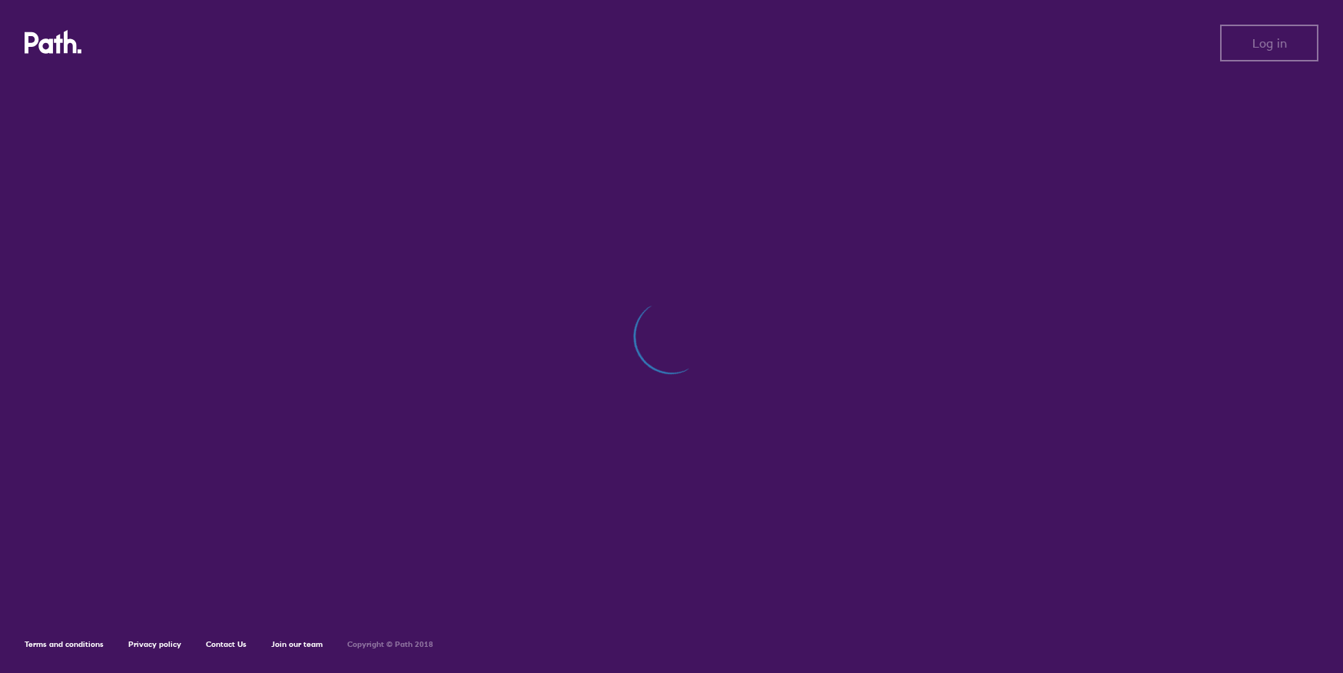 The height and width of the screenshot is (673, 1343). What do you see at coordinates (297, 644) in the screenshot?
I see `a: Join our team` at bounding box center [297, 644].